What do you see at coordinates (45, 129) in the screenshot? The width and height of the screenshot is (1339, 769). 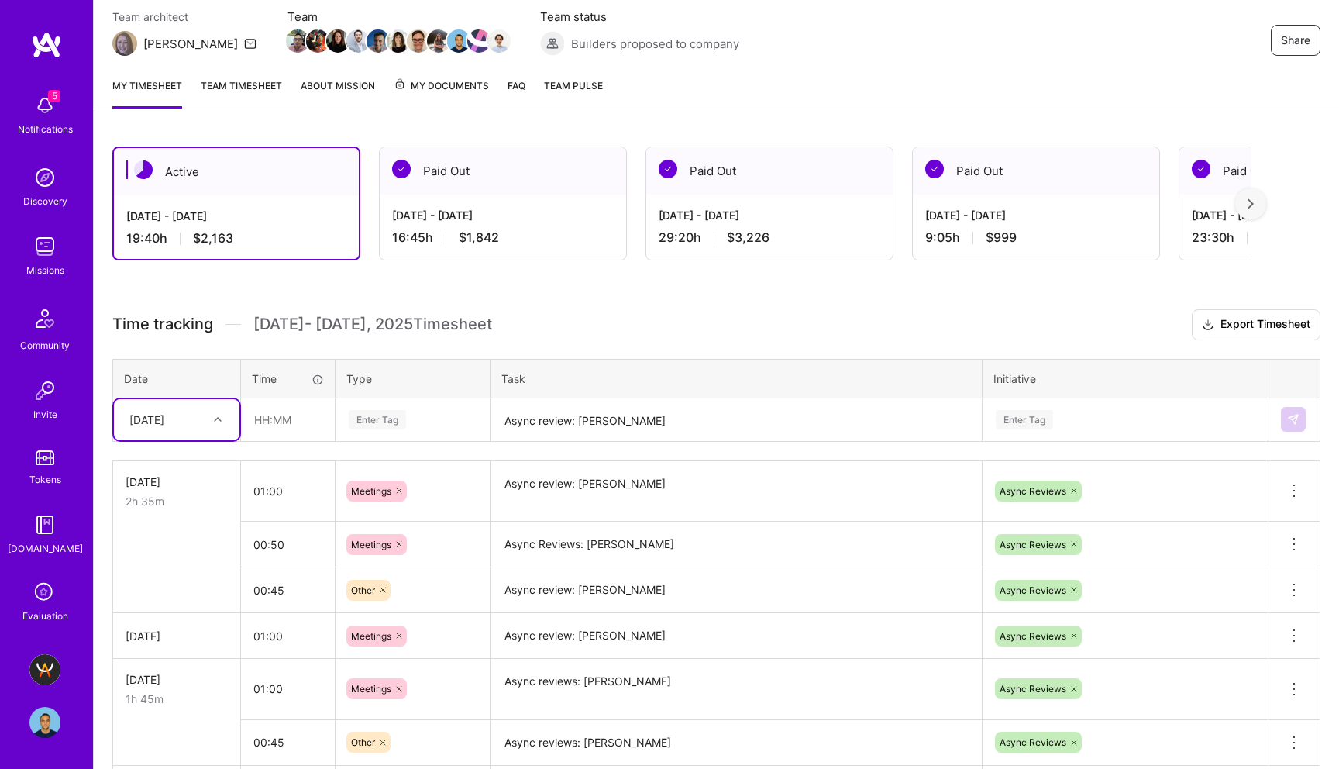 I see `div: Notifications` at bounding box center [45, 129].